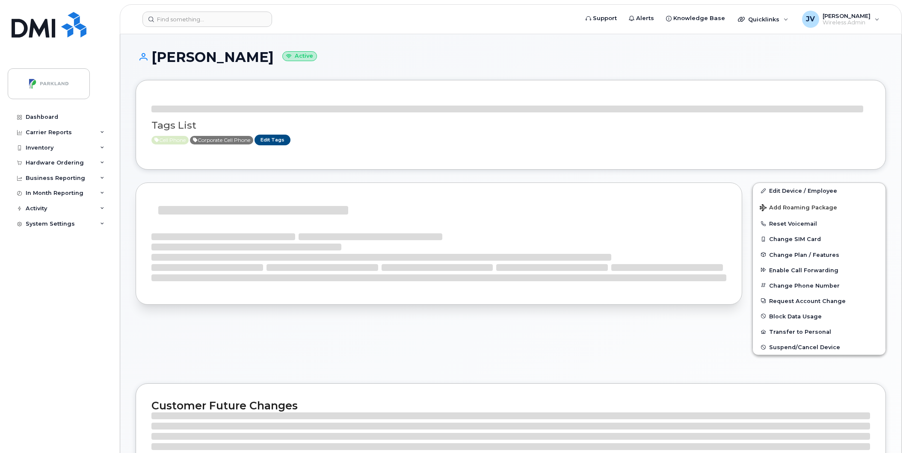 This screenshot has height=453, width=906. Describe the element at coordinates (804, 270) in the screenshot. I see `span: Enable Call Forwarding` at that location.